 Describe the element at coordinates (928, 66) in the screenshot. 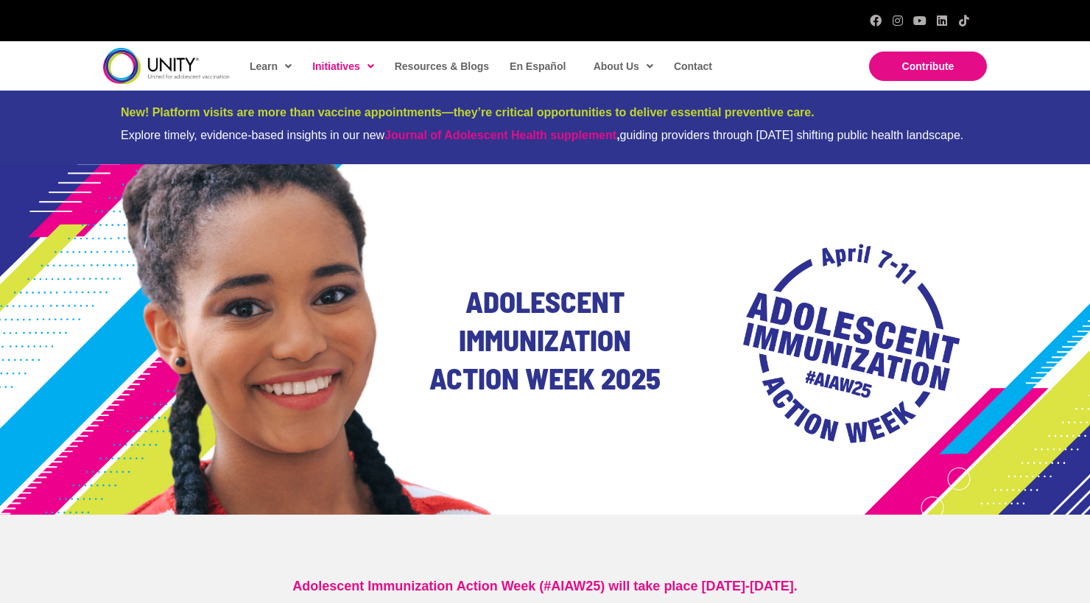

I see `a: Contribute` at that location.